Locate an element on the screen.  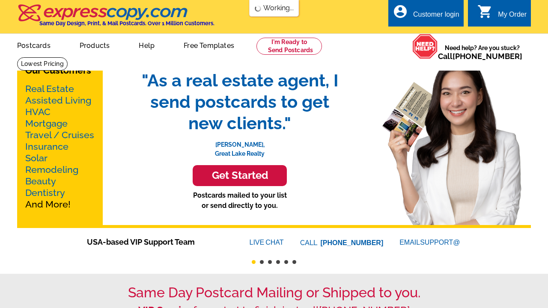
span: "As a real estate agent, I send postcards to get new clients." is located at coordinates (240, 102).